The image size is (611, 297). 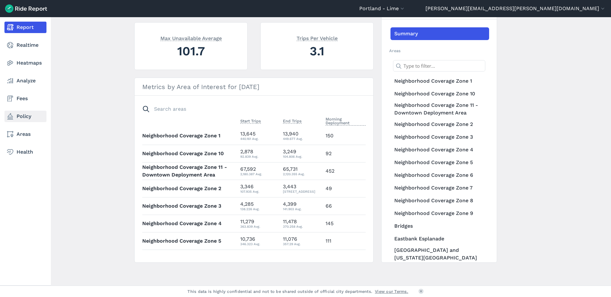 I want to click on div: 346.323 Avg., so click(x=259, y=244).